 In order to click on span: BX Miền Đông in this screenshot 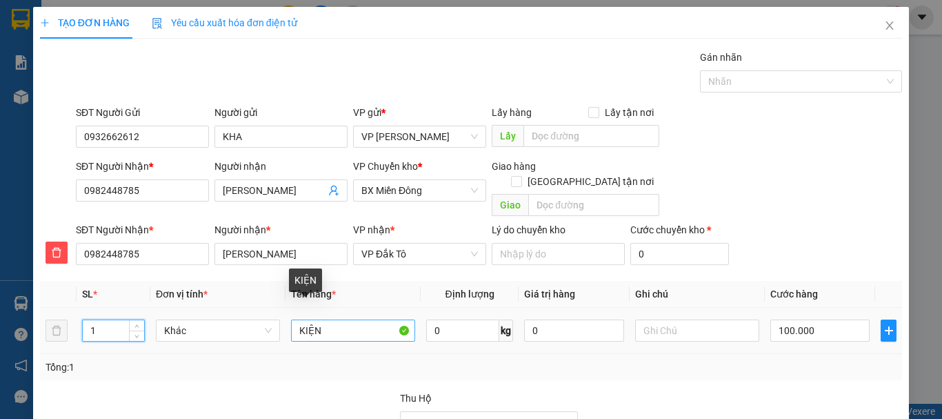, I will do `click(419, 190)`.